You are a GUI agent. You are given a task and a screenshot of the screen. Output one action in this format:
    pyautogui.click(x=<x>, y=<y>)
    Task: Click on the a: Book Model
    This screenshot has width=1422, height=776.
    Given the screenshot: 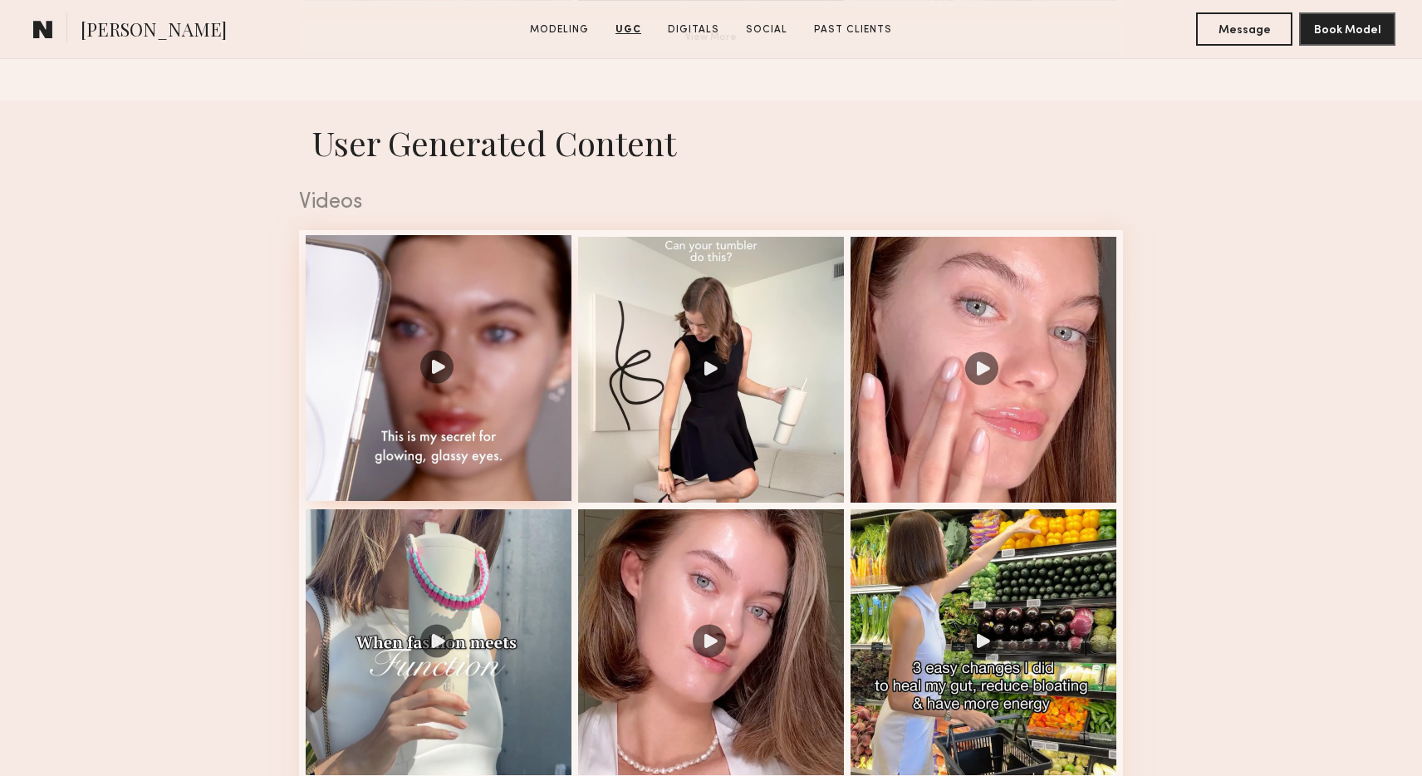 What is the action you would take?
    pyautogui.click(x=1347, y=28)
    